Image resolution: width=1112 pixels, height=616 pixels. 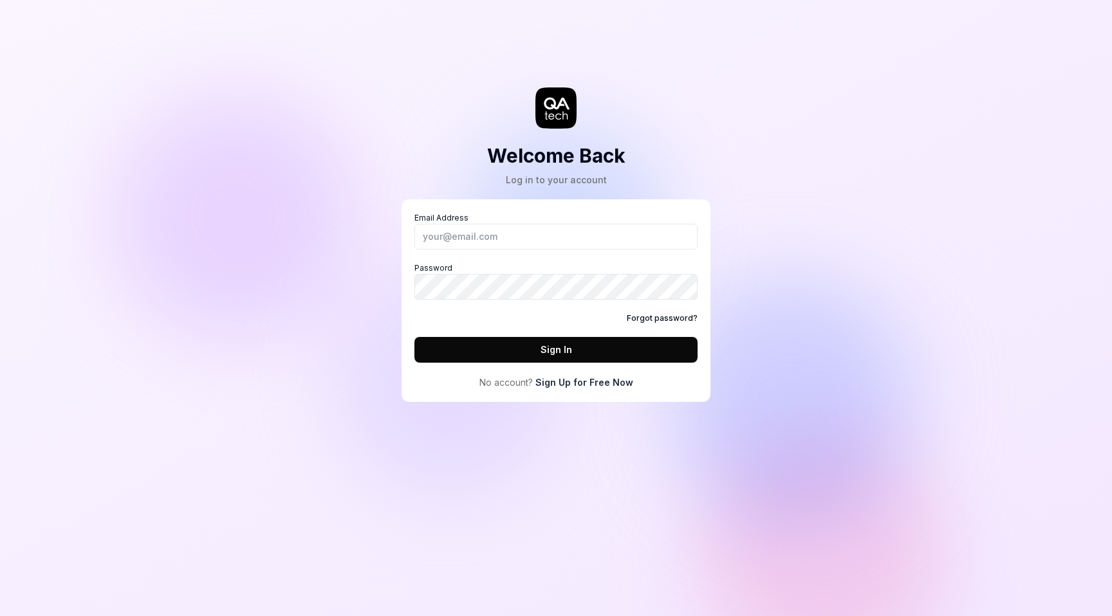 I want to click on button: Sign In, so click(x=556, y=350).